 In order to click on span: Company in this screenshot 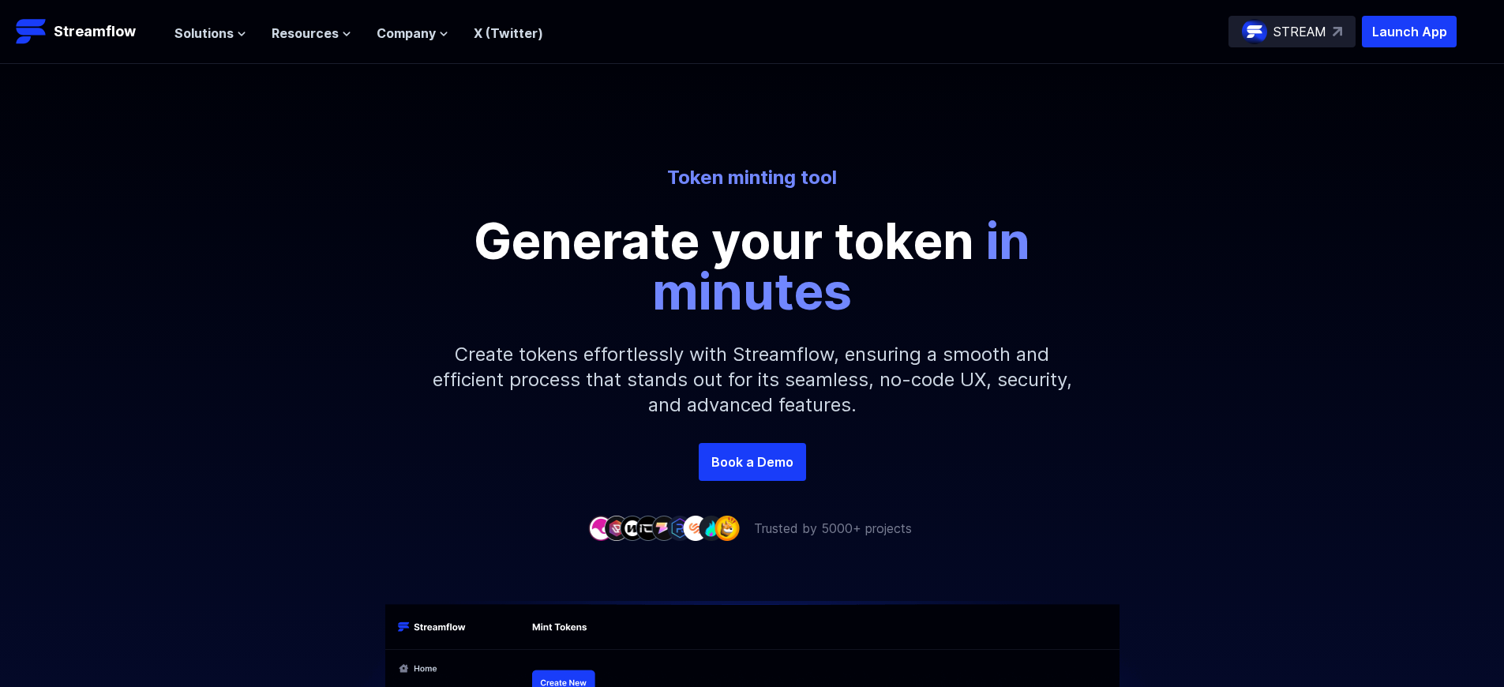, I will do `click(406, 33)`.